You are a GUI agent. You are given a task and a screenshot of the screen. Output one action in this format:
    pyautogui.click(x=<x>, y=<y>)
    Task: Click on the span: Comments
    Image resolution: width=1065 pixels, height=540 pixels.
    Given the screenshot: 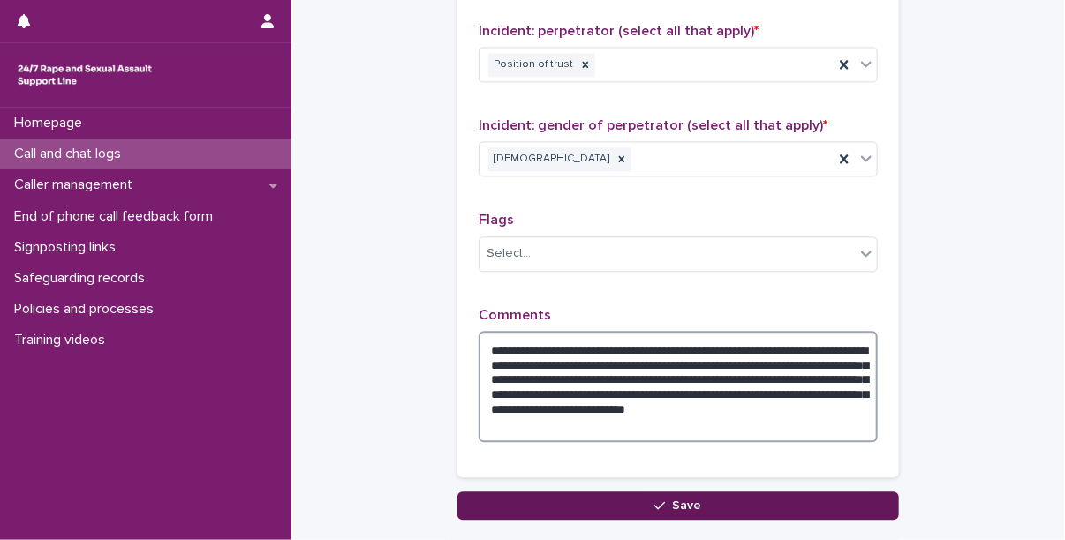 What is the action you would take?
    pyautogui.click(x=515, y=315)
    